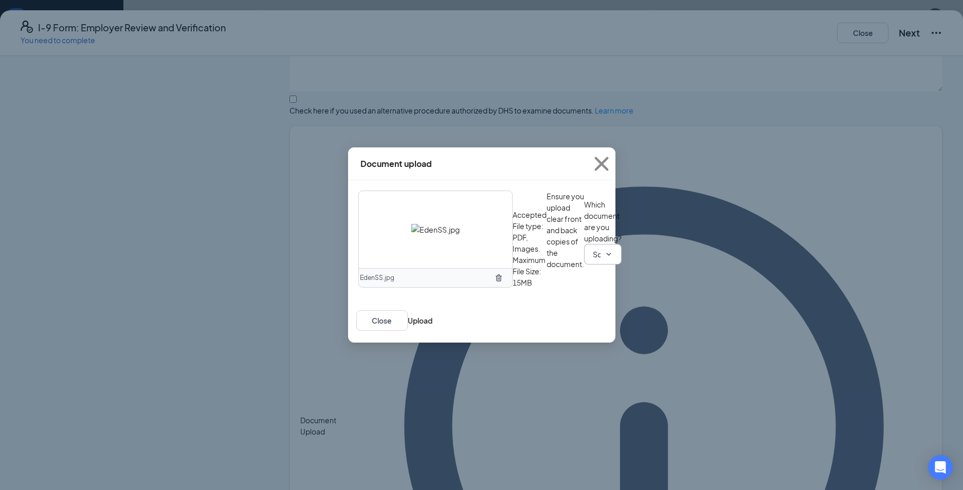  I want to click on span: Ensure you upload clear front and back copies of the document., so click(565, 240).